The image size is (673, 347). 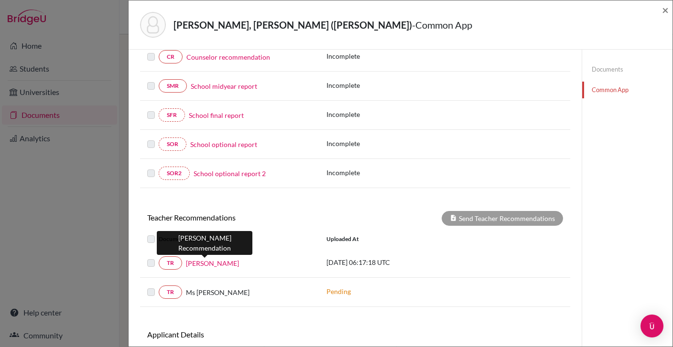 I want to click on a: SOR, so click(x=172, y=144).